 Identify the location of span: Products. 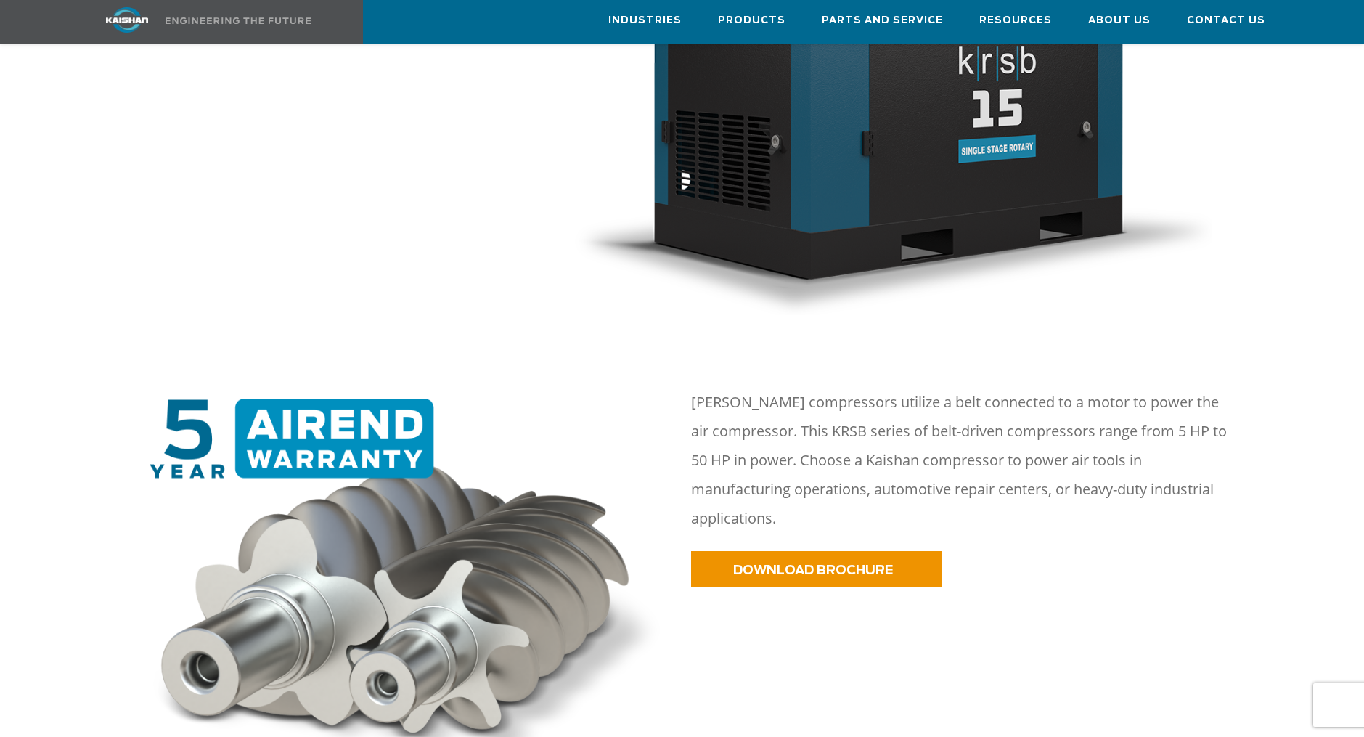
(751, 20).